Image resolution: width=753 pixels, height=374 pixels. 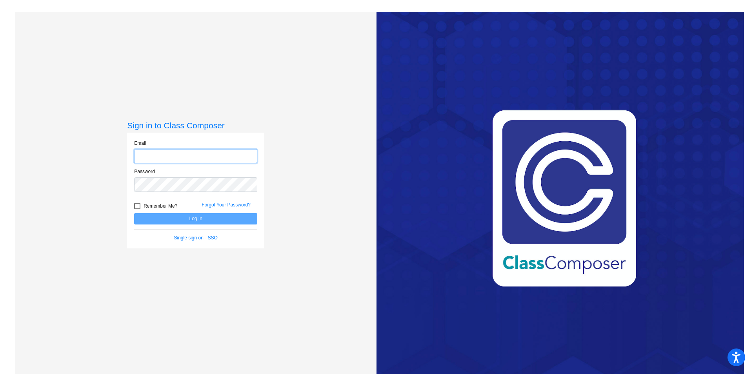 What do you see at coordinates (140, 143) in the screenshot?
I see `label: Email` at bounding box center [140, 143].